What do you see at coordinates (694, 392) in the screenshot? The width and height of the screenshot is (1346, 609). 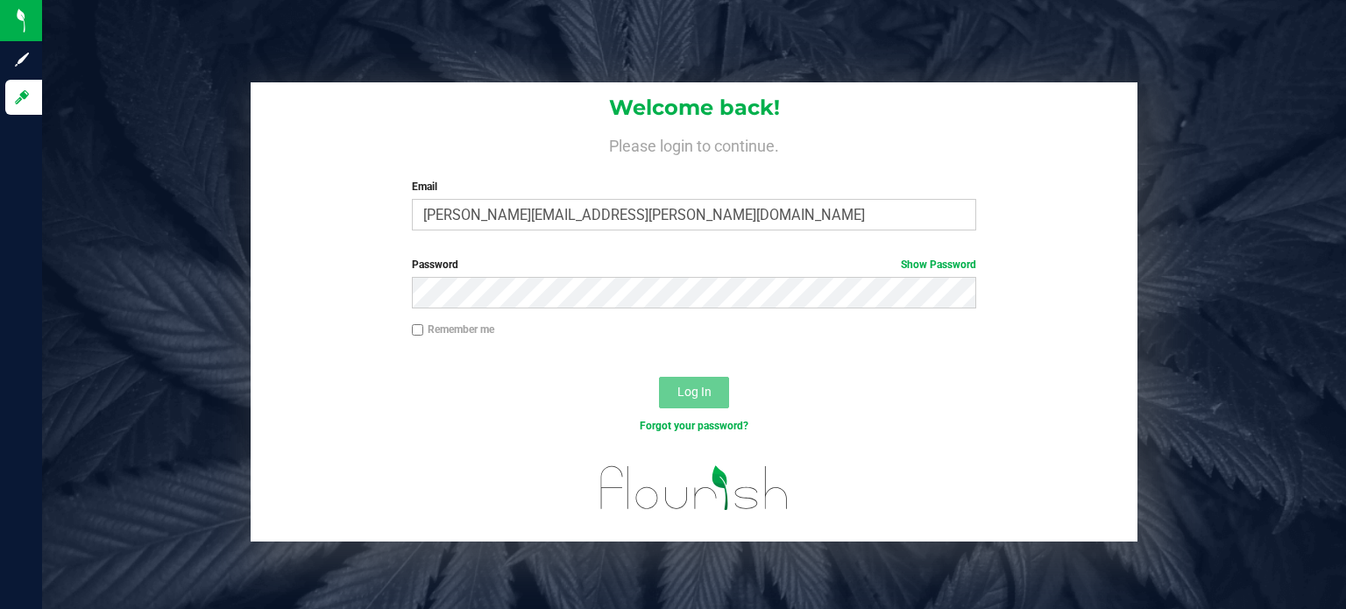 I see `span: Log In` at bounding box center [694, 392].